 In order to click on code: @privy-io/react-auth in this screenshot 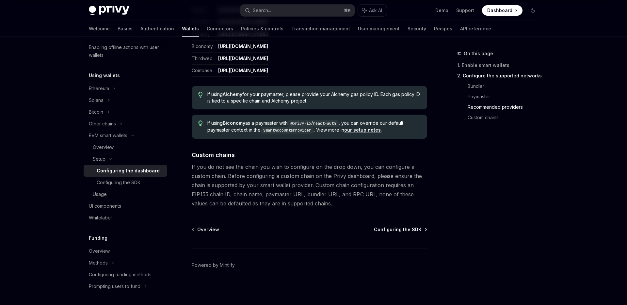, I will do `click(313, 123)`.